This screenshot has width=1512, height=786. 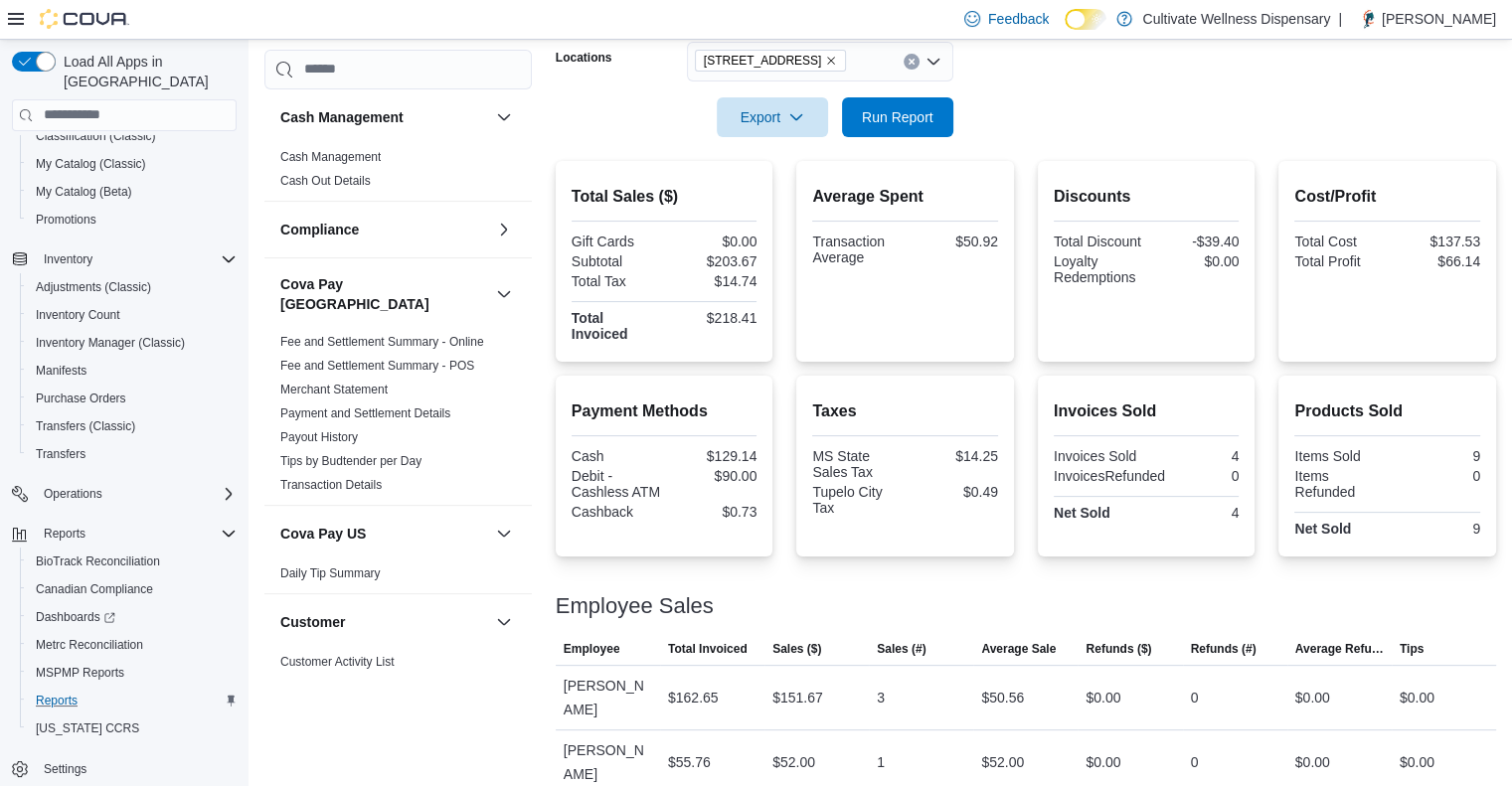 What do you see at coordinates (320, 437) in the screenshot?
I see `a: Payout History` at bounding box center [320, 437].